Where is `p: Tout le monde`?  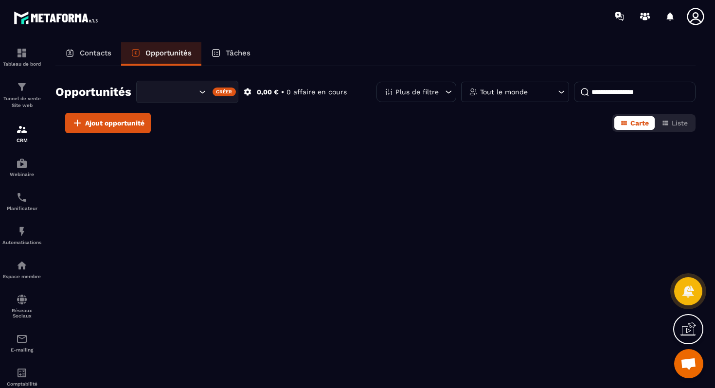 p: Tout le monde is located at coordinates (504, 92).